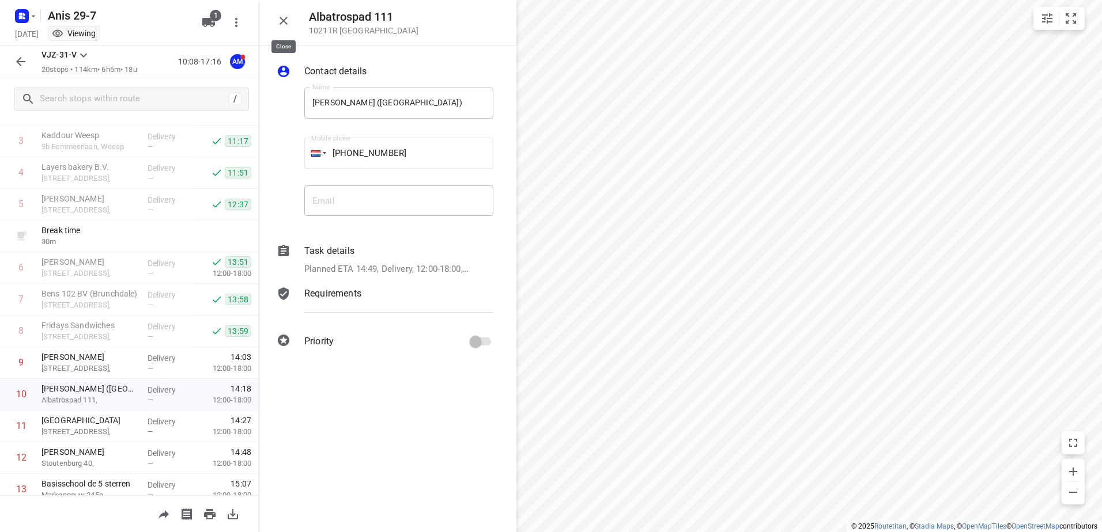 The image size is (1102, 532). I want to click on div: small contained button group, so click(1058, 18).